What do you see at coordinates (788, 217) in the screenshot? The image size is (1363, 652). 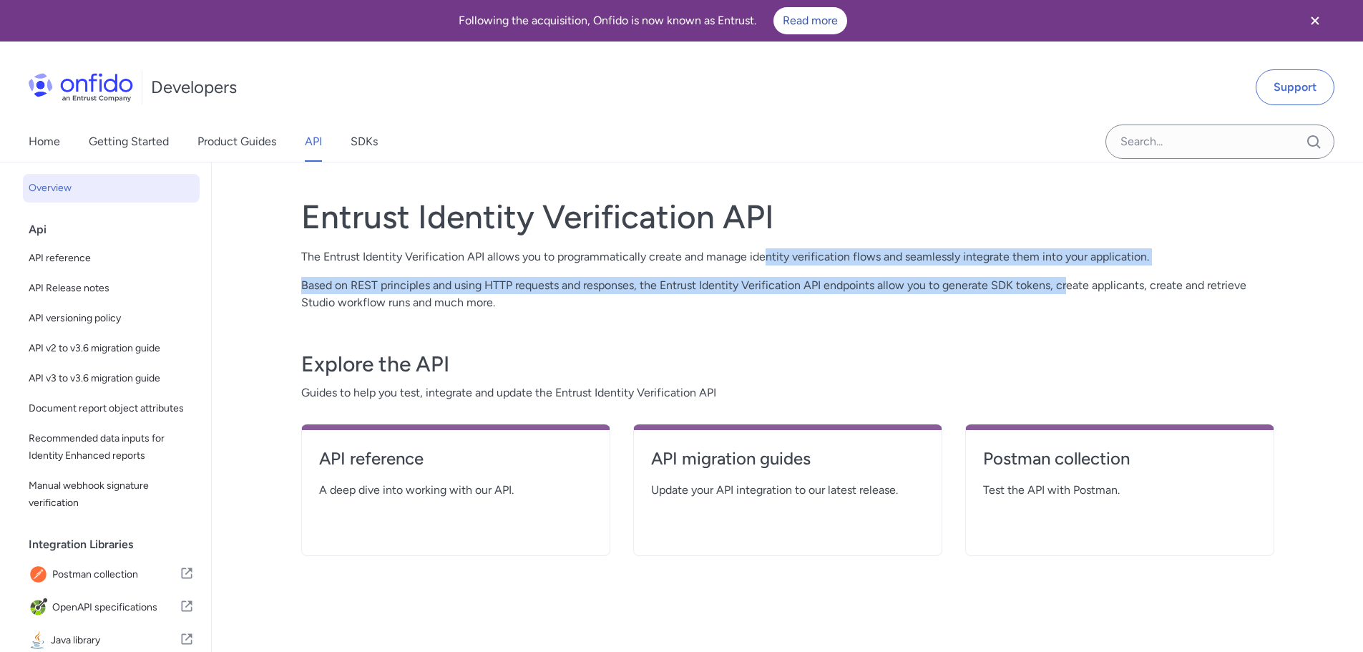 I see `h1: Entrust Identity Verification API` at bounding box center [788, 217].